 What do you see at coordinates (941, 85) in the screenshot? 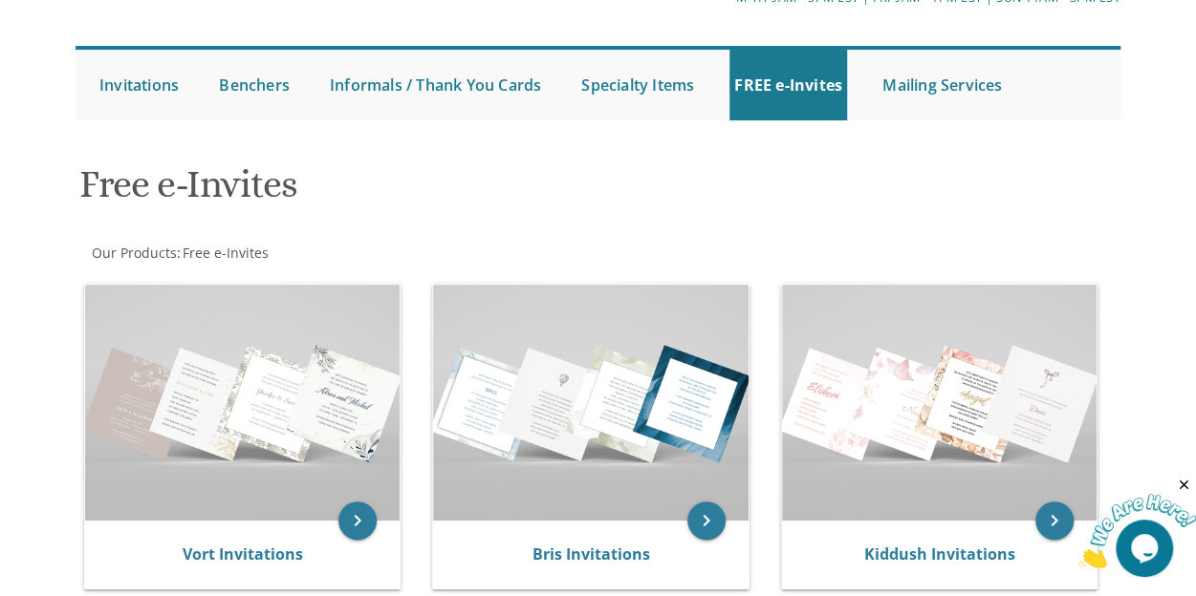
I see `a: Mailing Services` at bounding box center [941, 85].